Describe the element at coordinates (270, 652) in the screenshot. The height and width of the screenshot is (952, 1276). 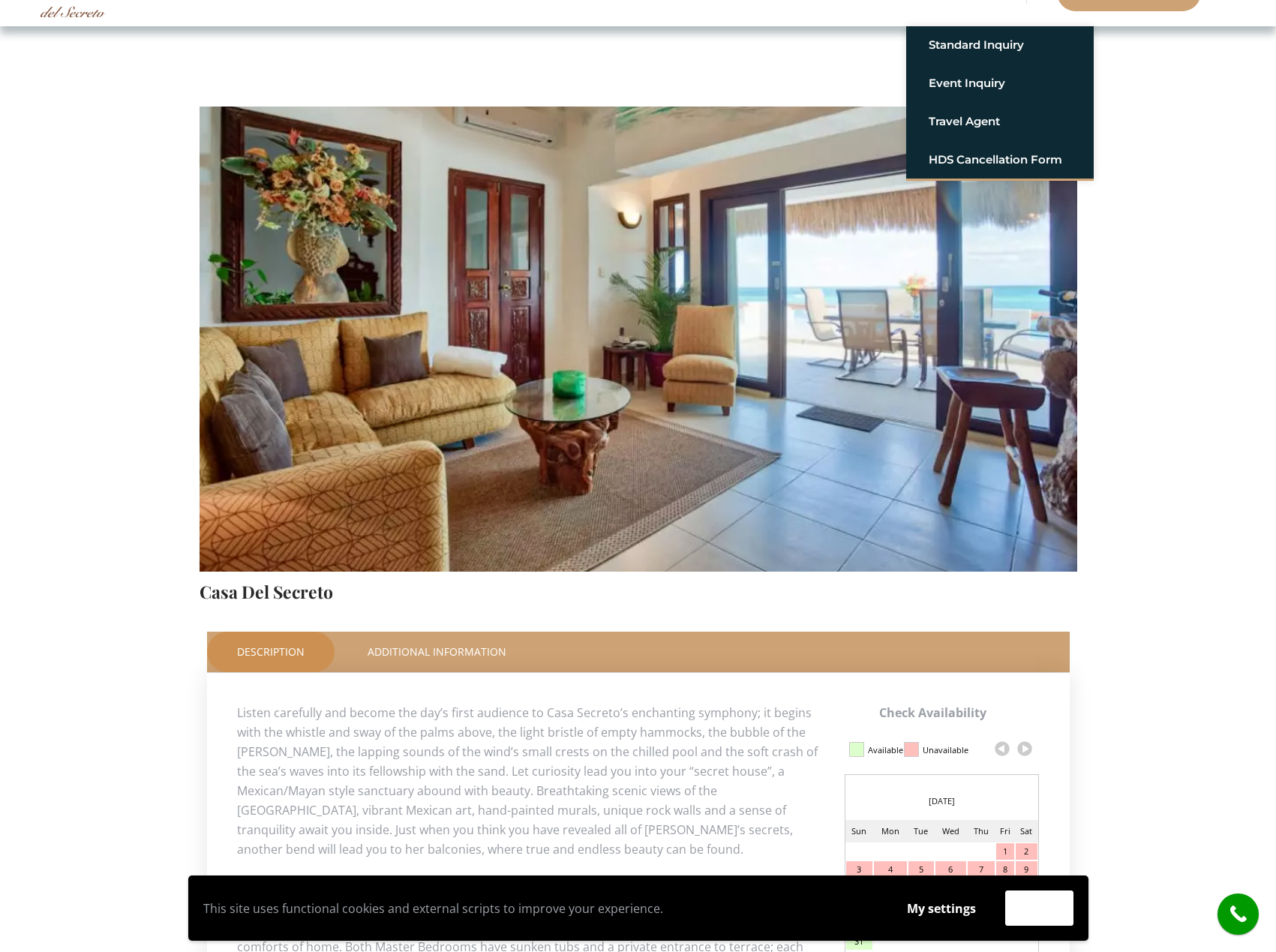
I see `a: Description` at that location.